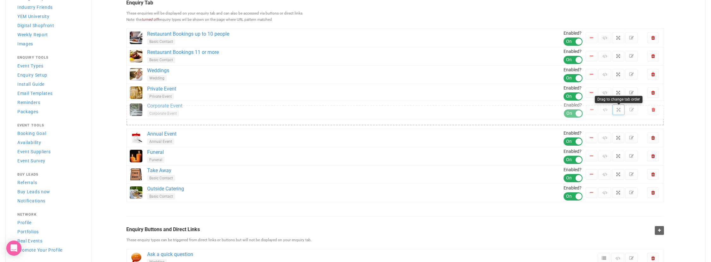  Describe the element at coordinates (619, 99) in the screenshot. I see `div: Drag to change tab order` at that location.